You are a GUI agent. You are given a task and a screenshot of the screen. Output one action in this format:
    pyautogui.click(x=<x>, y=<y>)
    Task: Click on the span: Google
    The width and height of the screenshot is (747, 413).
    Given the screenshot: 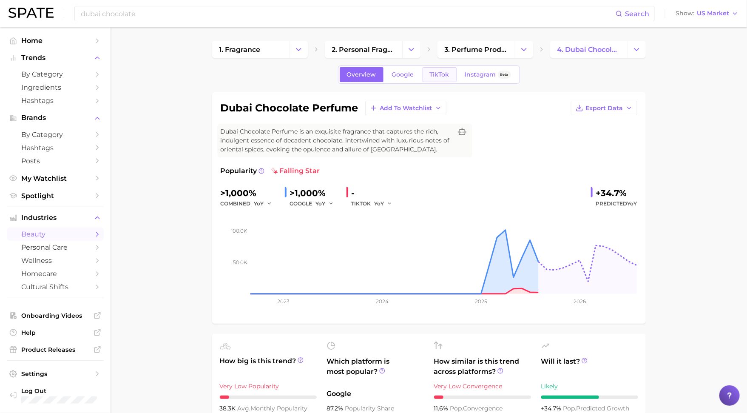 What is the action you would take?
    pyautogui.click(x=375, y=394)
    